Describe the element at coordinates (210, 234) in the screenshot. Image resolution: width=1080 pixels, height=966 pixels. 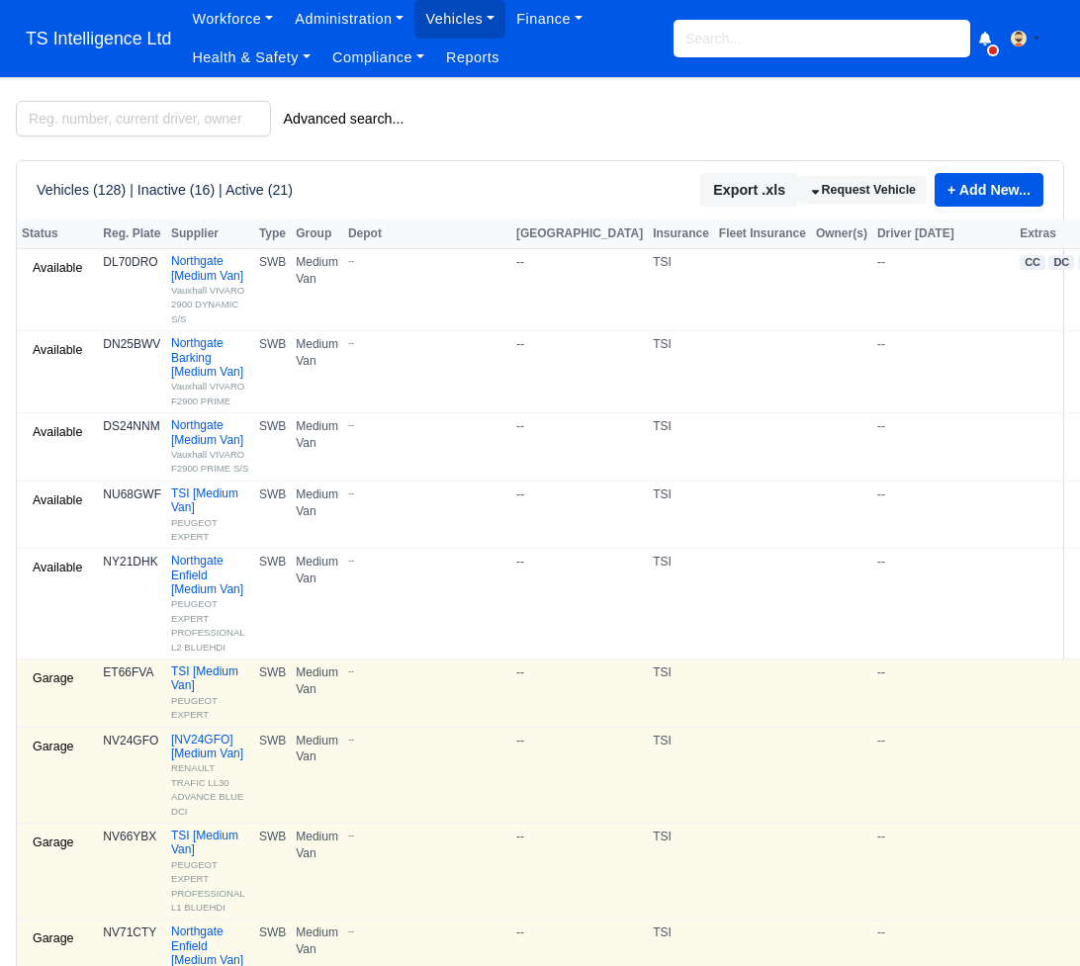
I see `th: Supplier` at that location.